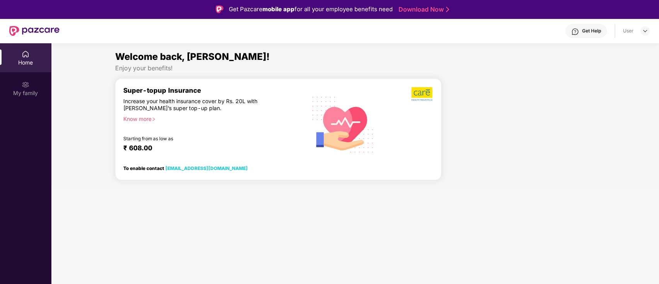 The image size is (659, 284). Describe the element at coordinates (311, 9) in the screenshot. I see `div: Get Pazcare for all your employee benefits need` at that location.